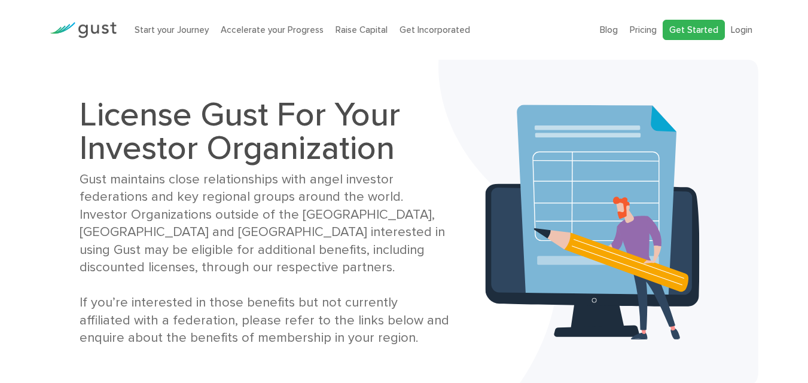 The height and width of the screenshot is (383, 808). Describe the element at coordinates (643, 30) in the screenshot. I see `a: Pricing` at that location.